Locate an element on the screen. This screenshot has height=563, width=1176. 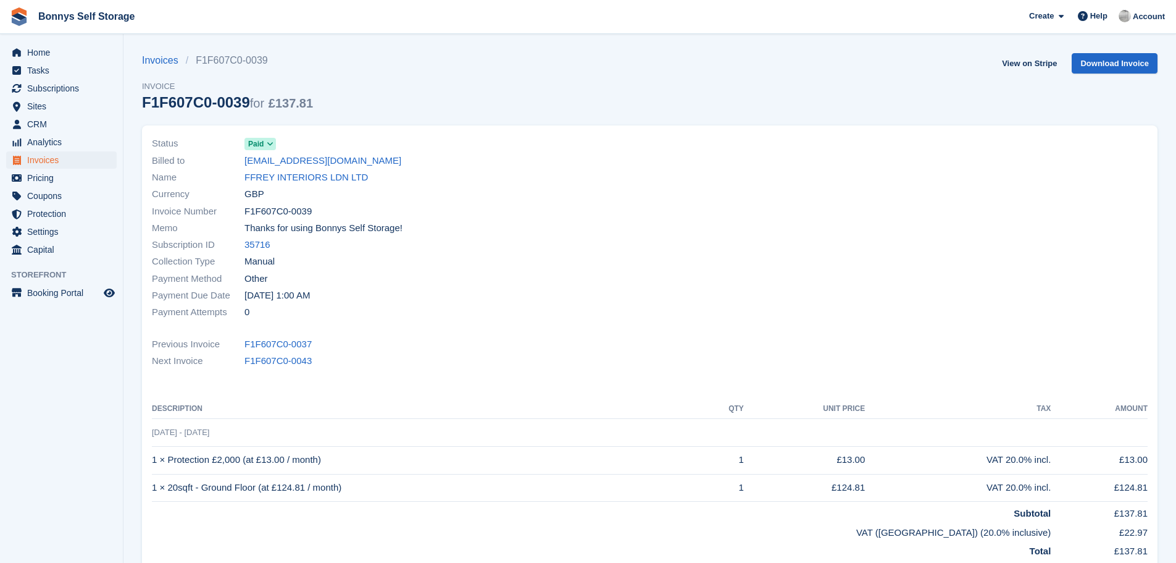
span: Storefront is located at coordinates (67, 275).